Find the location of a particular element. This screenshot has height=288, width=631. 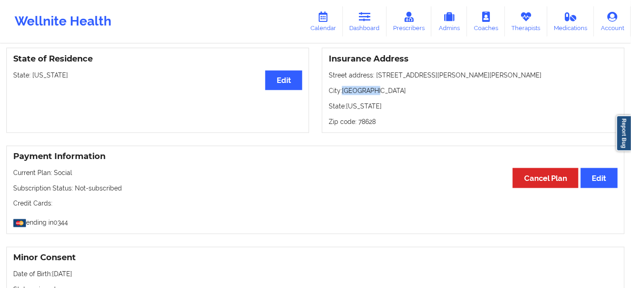

p: Subscription Status: Not-subscribed is located at coordinates (315, 189).